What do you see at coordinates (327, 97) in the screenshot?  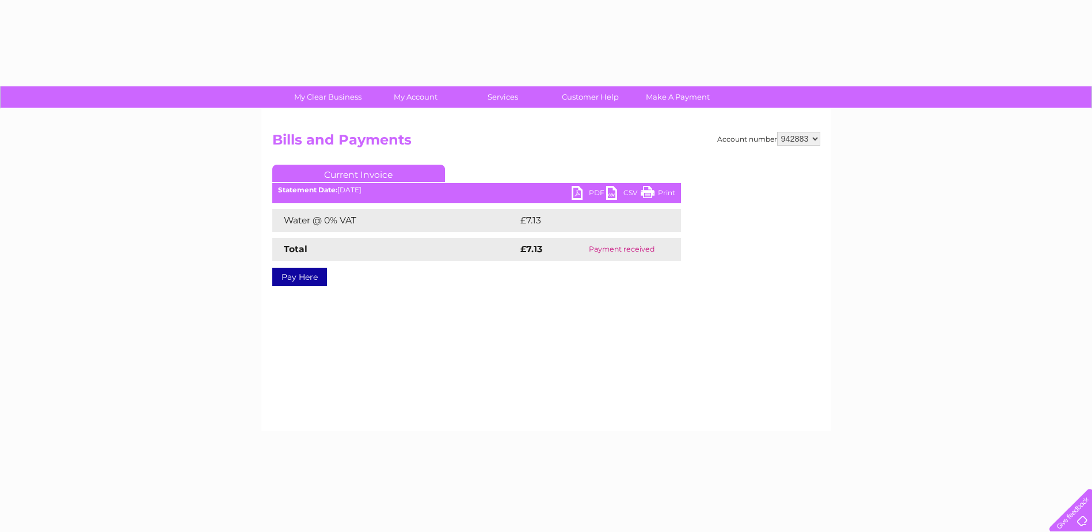 I see `a: My Clear Business` at bounding box center [327, 97].